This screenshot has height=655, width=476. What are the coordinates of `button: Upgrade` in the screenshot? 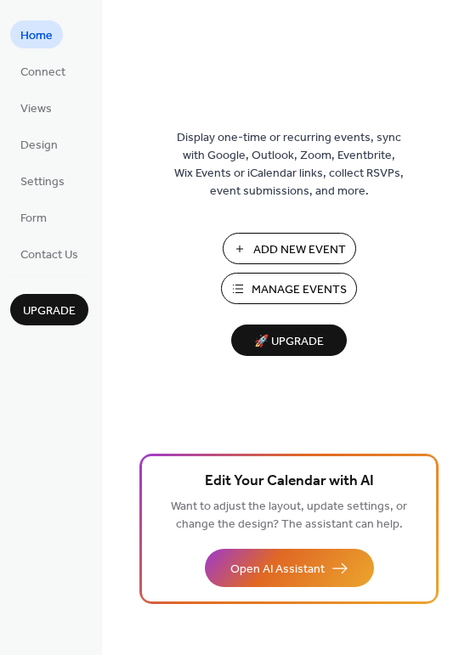 It's located at (49, 309).